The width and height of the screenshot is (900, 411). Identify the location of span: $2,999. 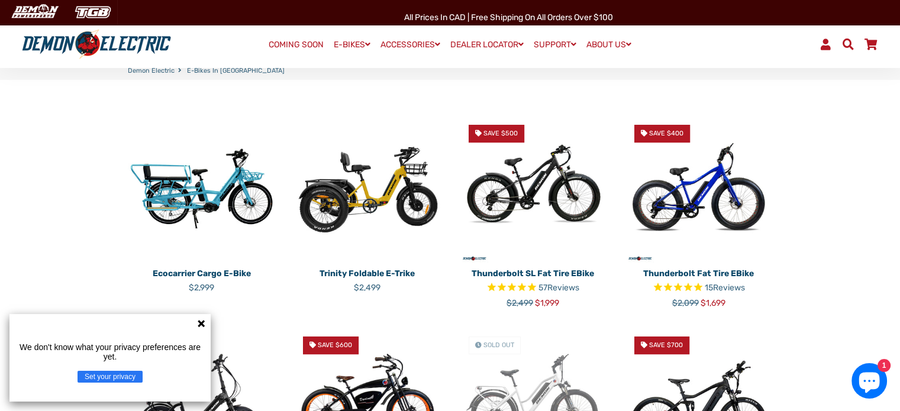
(201, 288).